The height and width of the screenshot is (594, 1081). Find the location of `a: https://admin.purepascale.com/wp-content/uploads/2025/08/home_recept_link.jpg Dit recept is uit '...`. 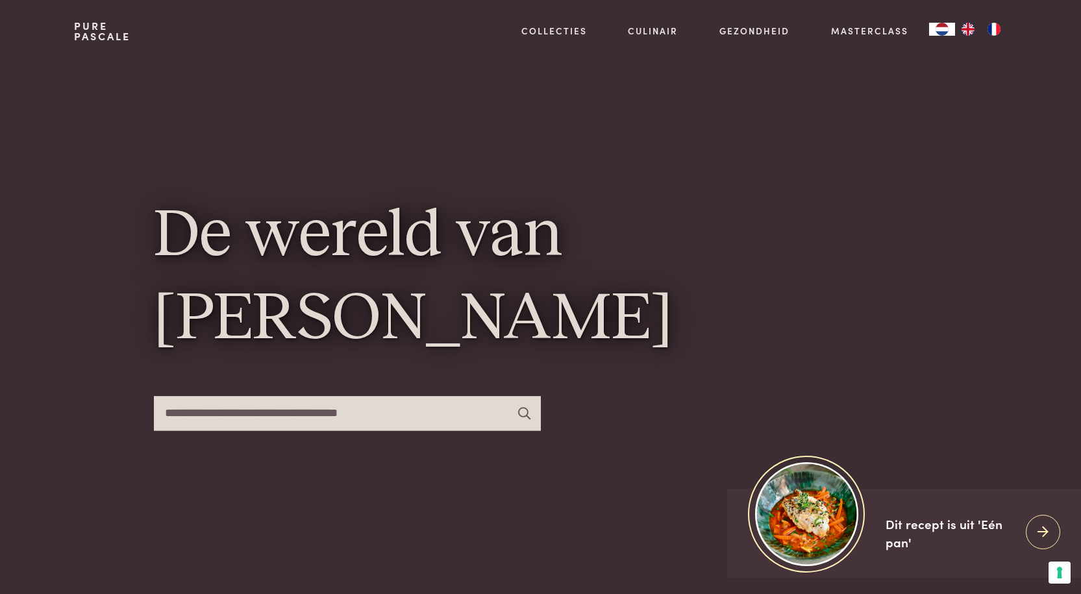

a: https://admin.purepascale.com/wp-content/uploads/2025/08/home_recept_link.jpg Dit recept is uit '... is located at coordinates (903, 533).